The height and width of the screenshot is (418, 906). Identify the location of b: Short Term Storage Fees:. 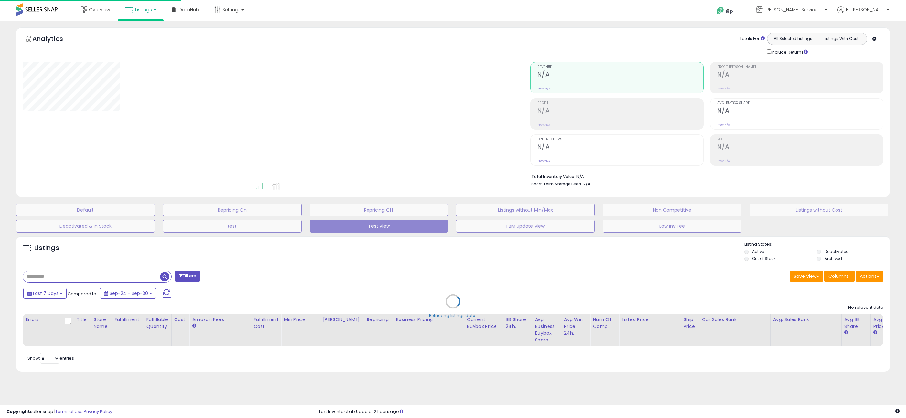
(557, 184).